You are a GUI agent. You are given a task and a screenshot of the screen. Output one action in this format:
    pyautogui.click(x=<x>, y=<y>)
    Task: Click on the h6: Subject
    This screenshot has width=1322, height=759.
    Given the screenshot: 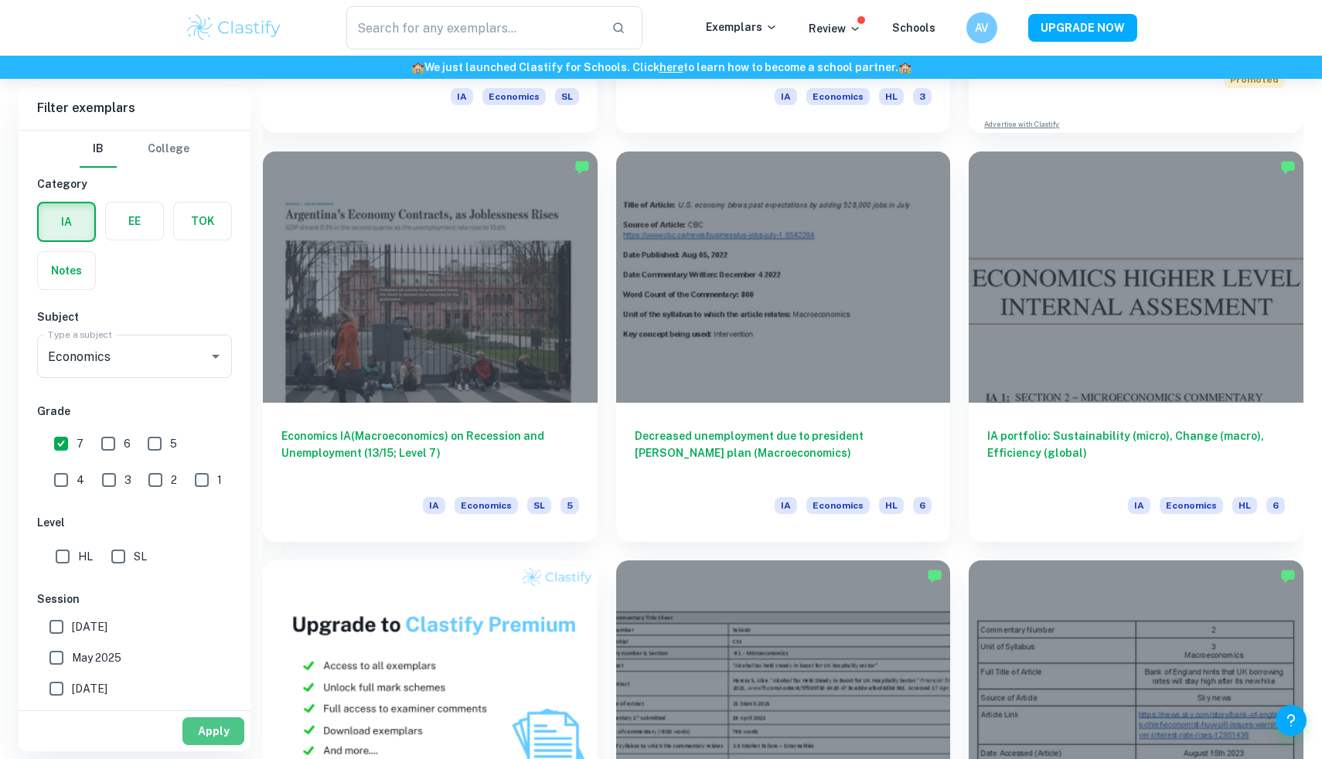 What is the action you would take?
    pyautogui.click(x=135, y=317)
    